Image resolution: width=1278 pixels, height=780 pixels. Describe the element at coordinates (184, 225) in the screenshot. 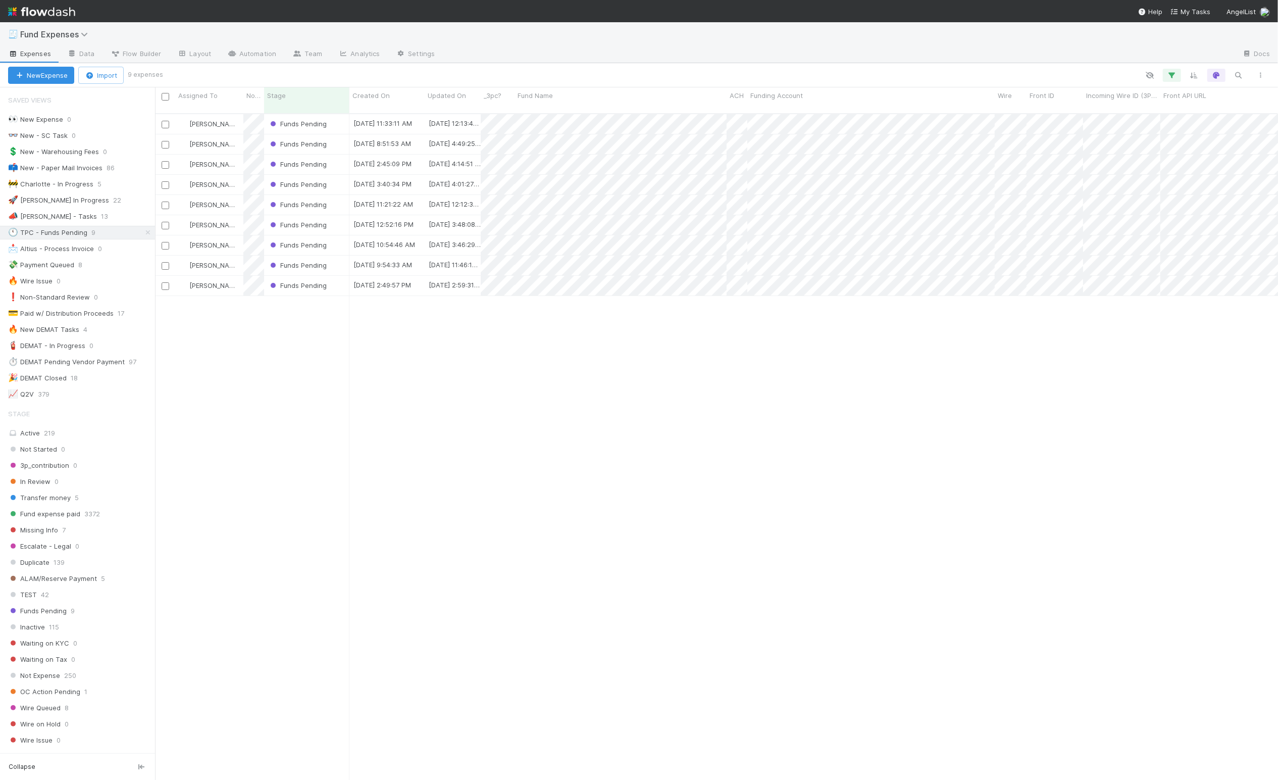

I see `img: avatar_85e0c86c-7619-463d-9044-e681ba95f3b2.png` at that location.